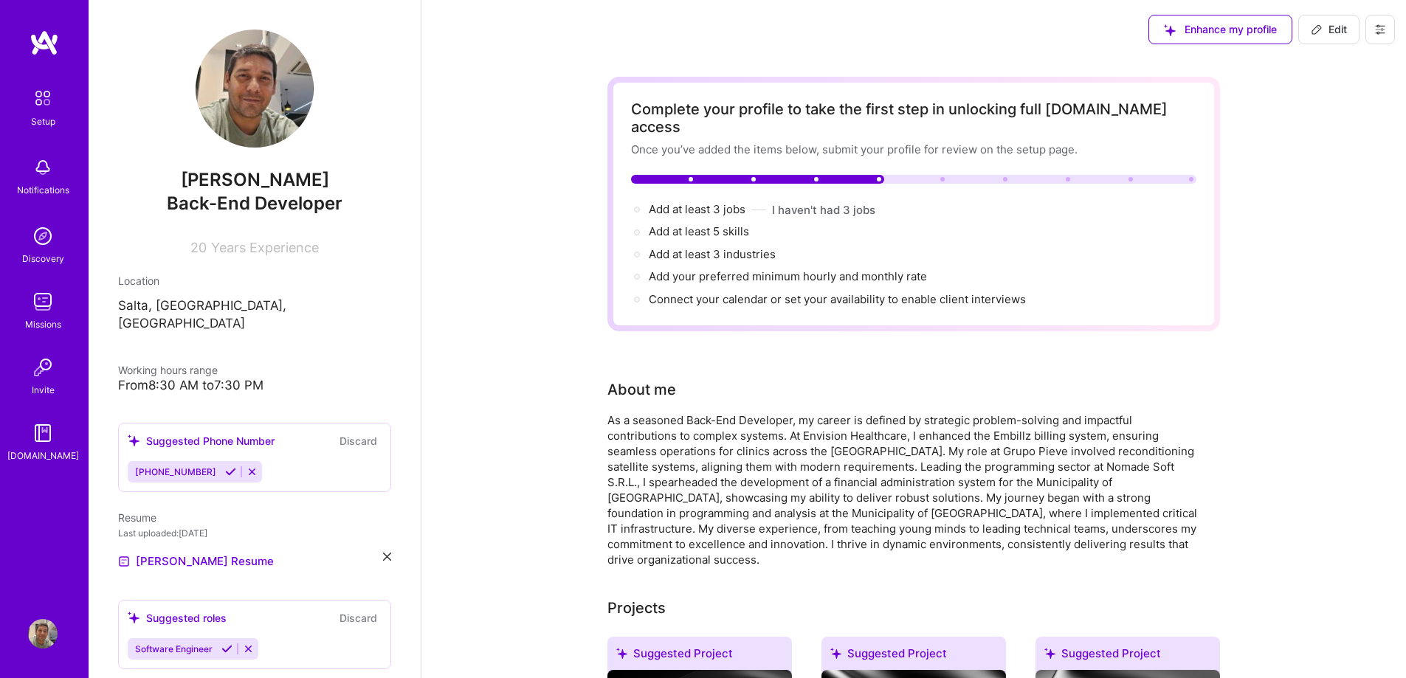 This screenshot has height=678, width=1406. What do you see at coordinates (914, 149) in the screenshot?
I see `div: Once you’ve added the items below, submit your profile for review on the setup page.` at bounding box center [914, 149].